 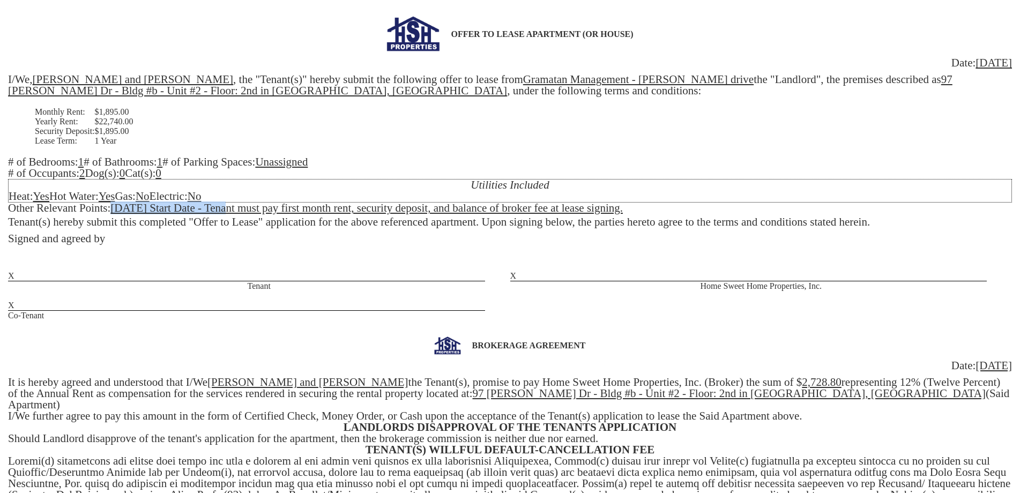 What do you see at coordinates (510, 238) in the screenshot?
I see `div: Signed and agreed by` at bounding box center [510, 238].